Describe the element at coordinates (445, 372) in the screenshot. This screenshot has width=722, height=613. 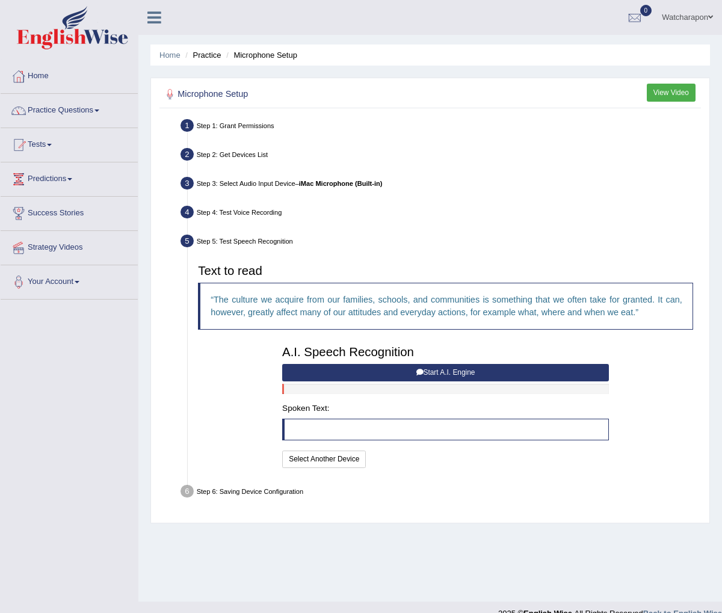
I see `button: Start A.I. Engine` at that location.